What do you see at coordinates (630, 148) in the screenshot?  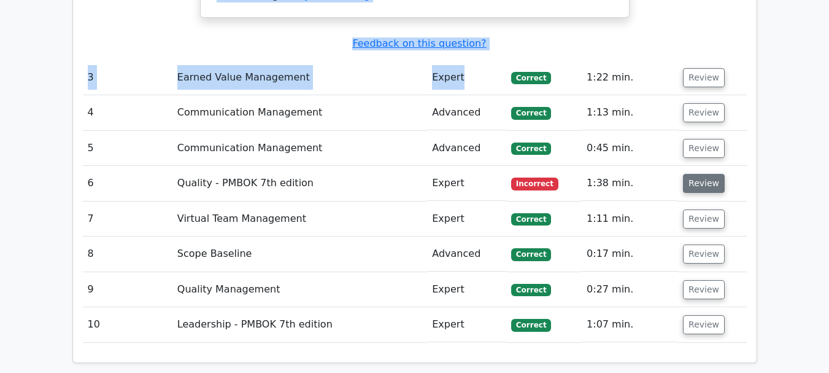 I see `td: 0:45 min.` at bounding box center [630, 148].